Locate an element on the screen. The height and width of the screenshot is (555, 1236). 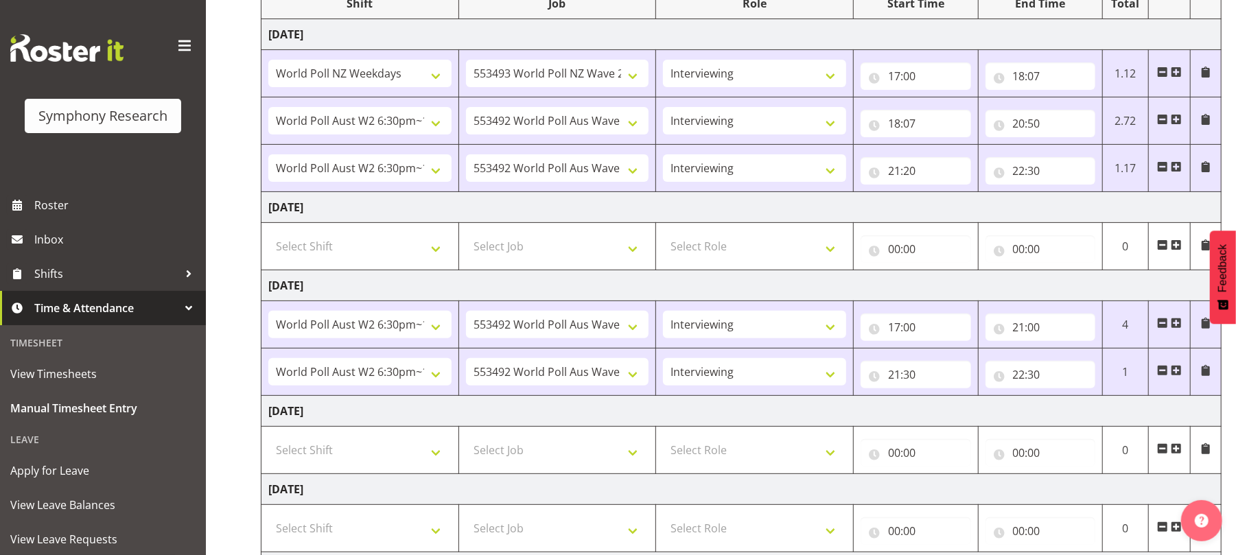
span: Manual Timesheet Entry is located at coordinates (103, 408).